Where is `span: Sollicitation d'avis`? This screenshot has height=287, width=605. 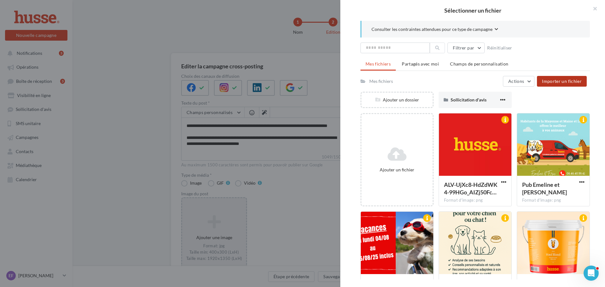 span: Sollicitation d'avis is located at coordinates (468, 100).